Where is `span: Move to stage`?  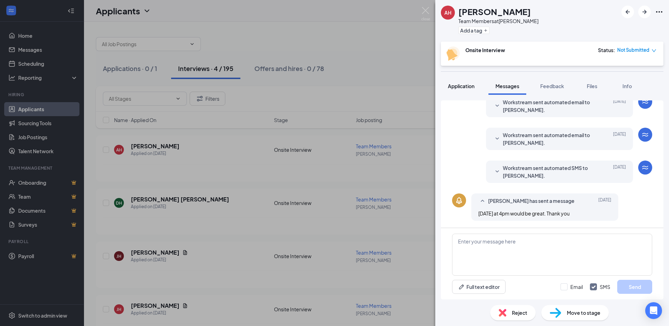
span: Move to stage is located at coordinates (584, 313).